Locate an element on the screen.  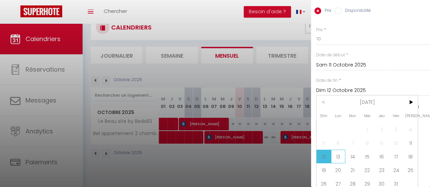
span: Mar is located at coordinates (352, 116).